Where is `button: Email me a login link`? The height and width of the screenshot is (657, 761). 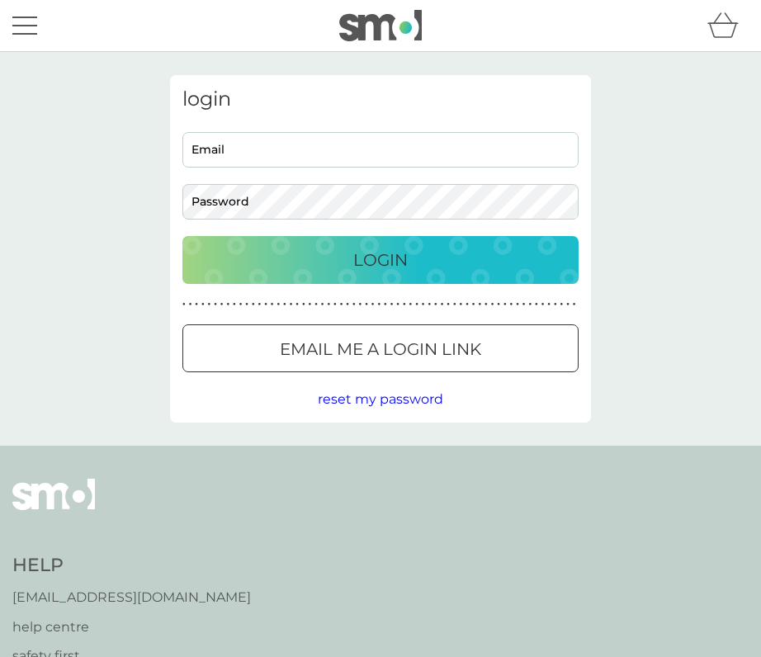 button: Email me a login link is located at coordinates (381, 348).